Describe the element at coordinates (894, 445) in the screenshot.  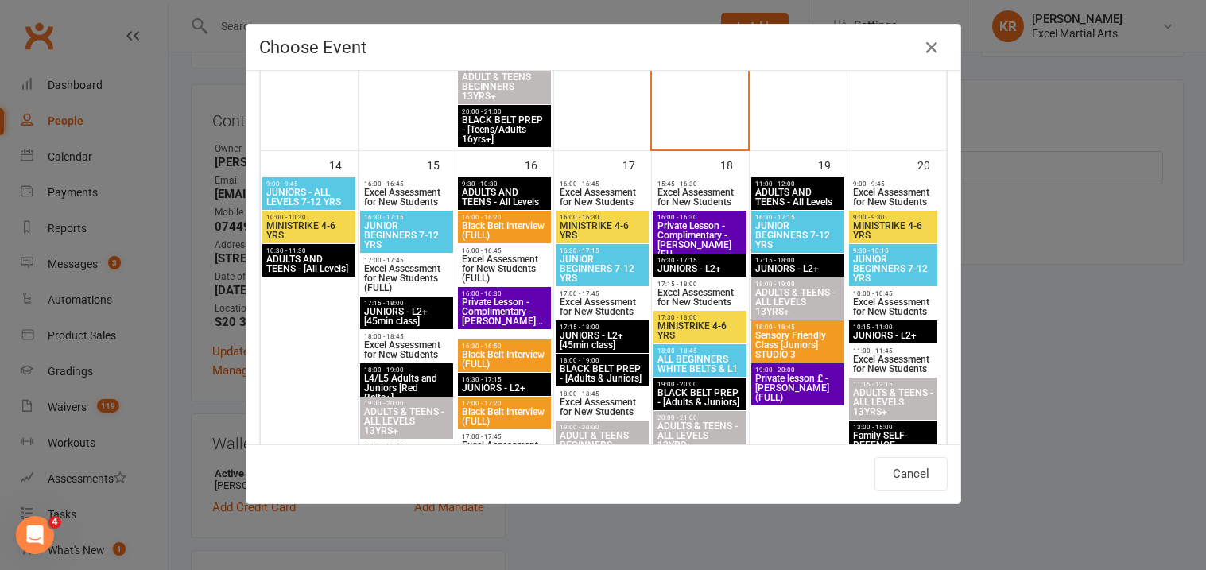
I see `span: Family SELF-DEFENCE Workshop` at that location.